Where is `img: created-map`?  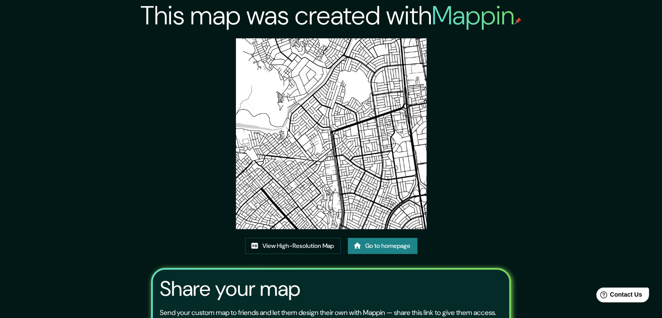
img: created-map is located at coordinates (331, 134).